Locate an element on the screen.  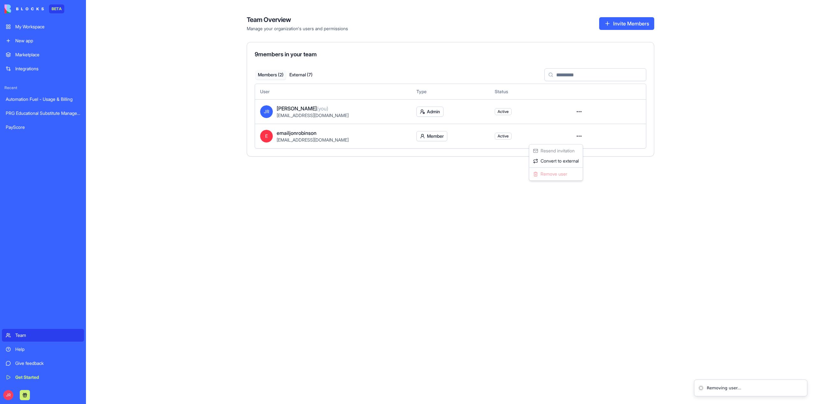
span: (you) is located at coordinates (322, 109).